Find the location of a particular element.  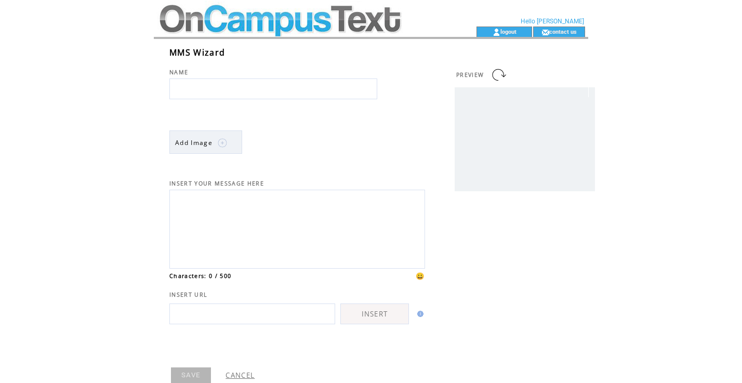

span: Add Image is located at coordinates (194, 142).